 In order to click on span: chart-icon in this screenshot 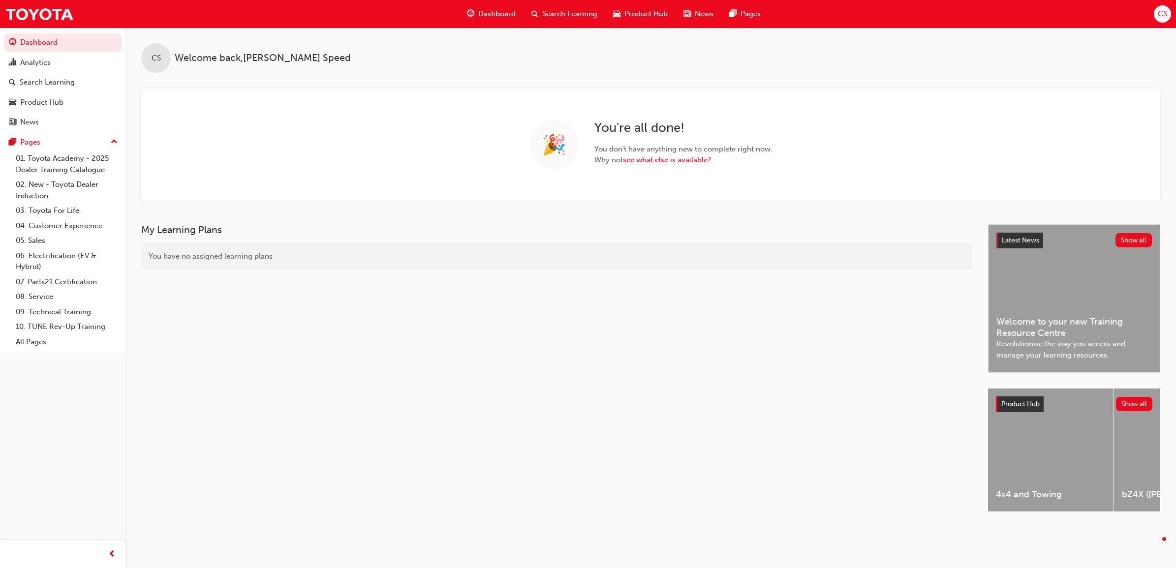, I will do `click(12, 63)`.